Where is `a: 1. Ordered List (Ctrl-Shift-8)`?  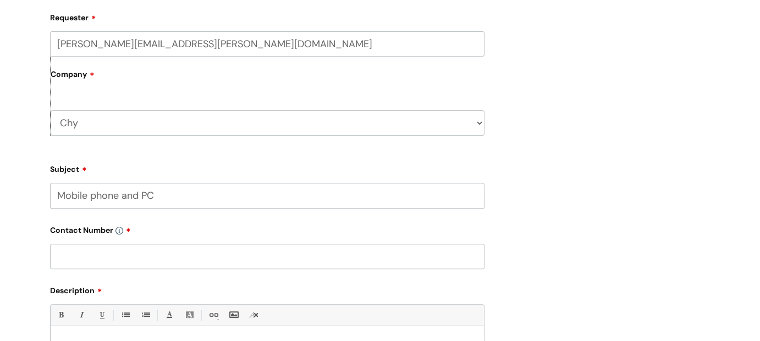 a: 1. Ordered List (Ctrl-Shift-8) is located at coordinates (145, 315).